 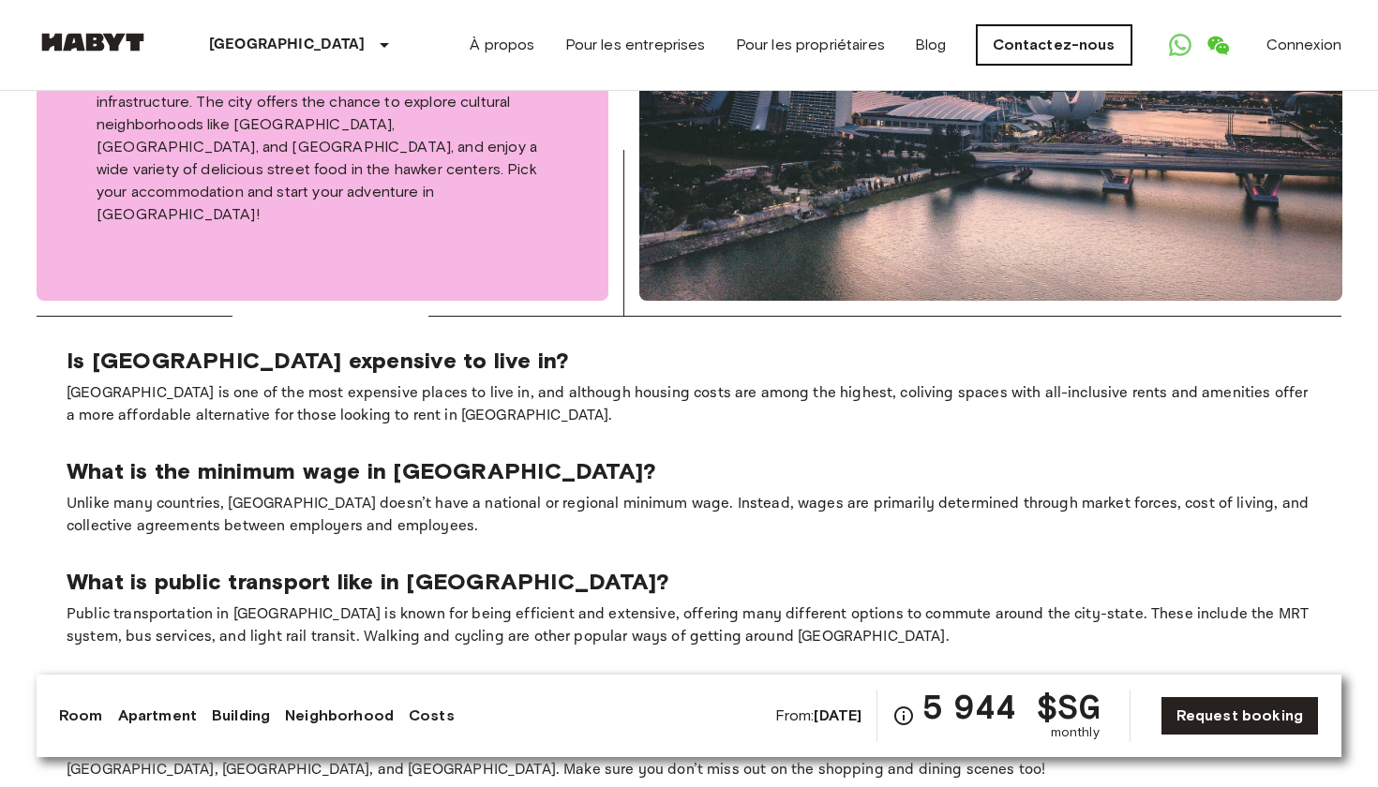 I want to click on a: Building, so click(x=241, y=716).